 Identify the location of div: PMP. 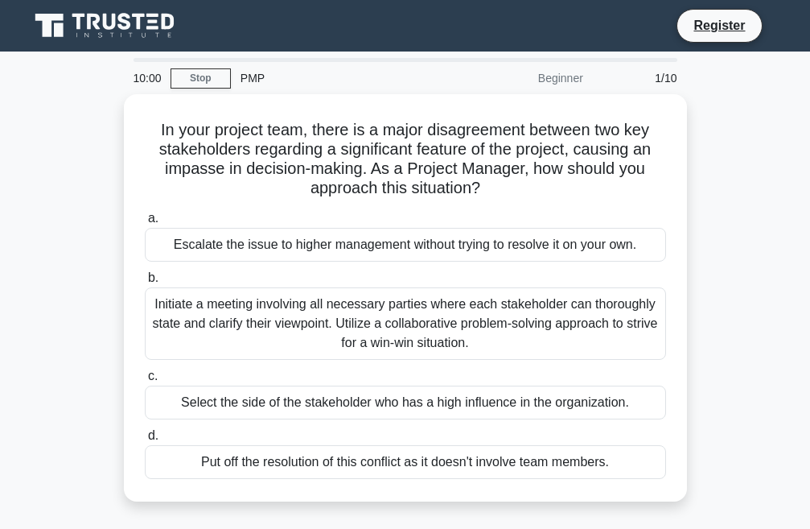
(341, 78).